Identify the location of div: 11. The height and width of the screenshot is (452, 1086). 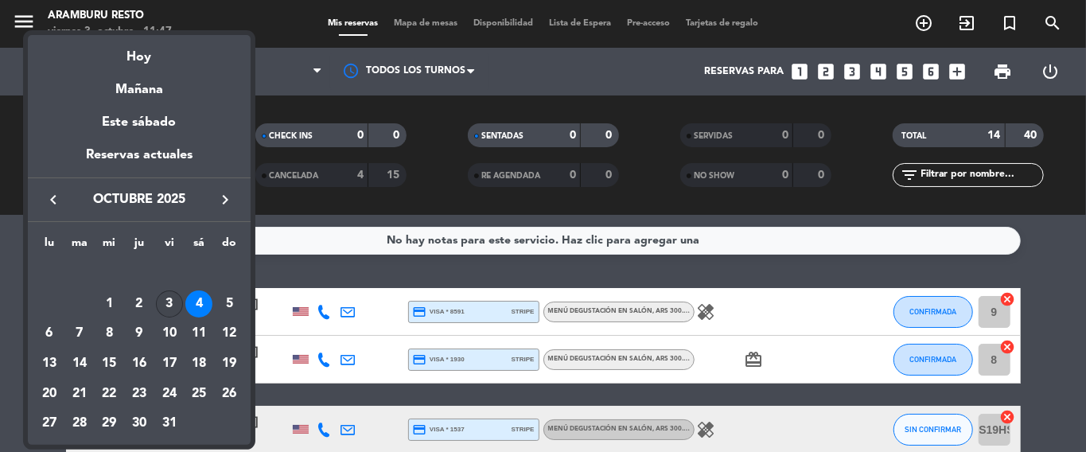
(199, 334).